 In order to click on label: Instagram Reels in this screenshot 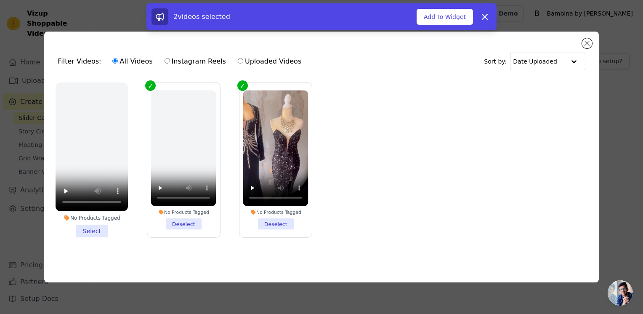, I will do `click(195, 61)`.